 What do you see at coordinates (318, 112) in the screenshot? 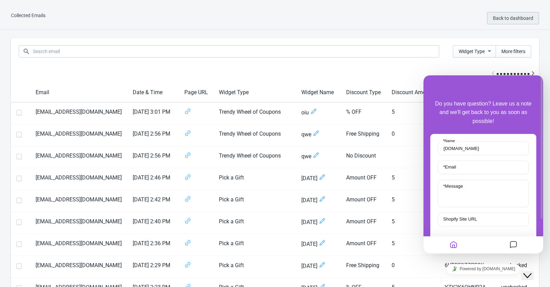
I see `span: oiu` at bounding box center [318, 112].